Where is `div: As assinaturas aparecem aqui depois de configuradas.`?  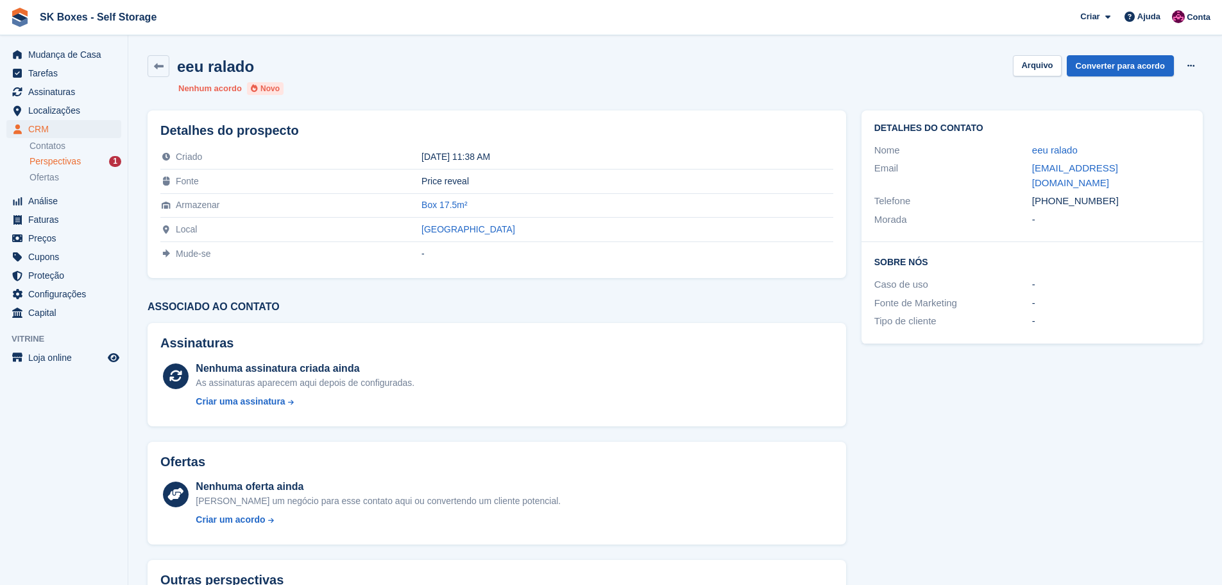
div: As assinaturas aparecem aqui depois de configuradas. is located at coordinates (305, 382).